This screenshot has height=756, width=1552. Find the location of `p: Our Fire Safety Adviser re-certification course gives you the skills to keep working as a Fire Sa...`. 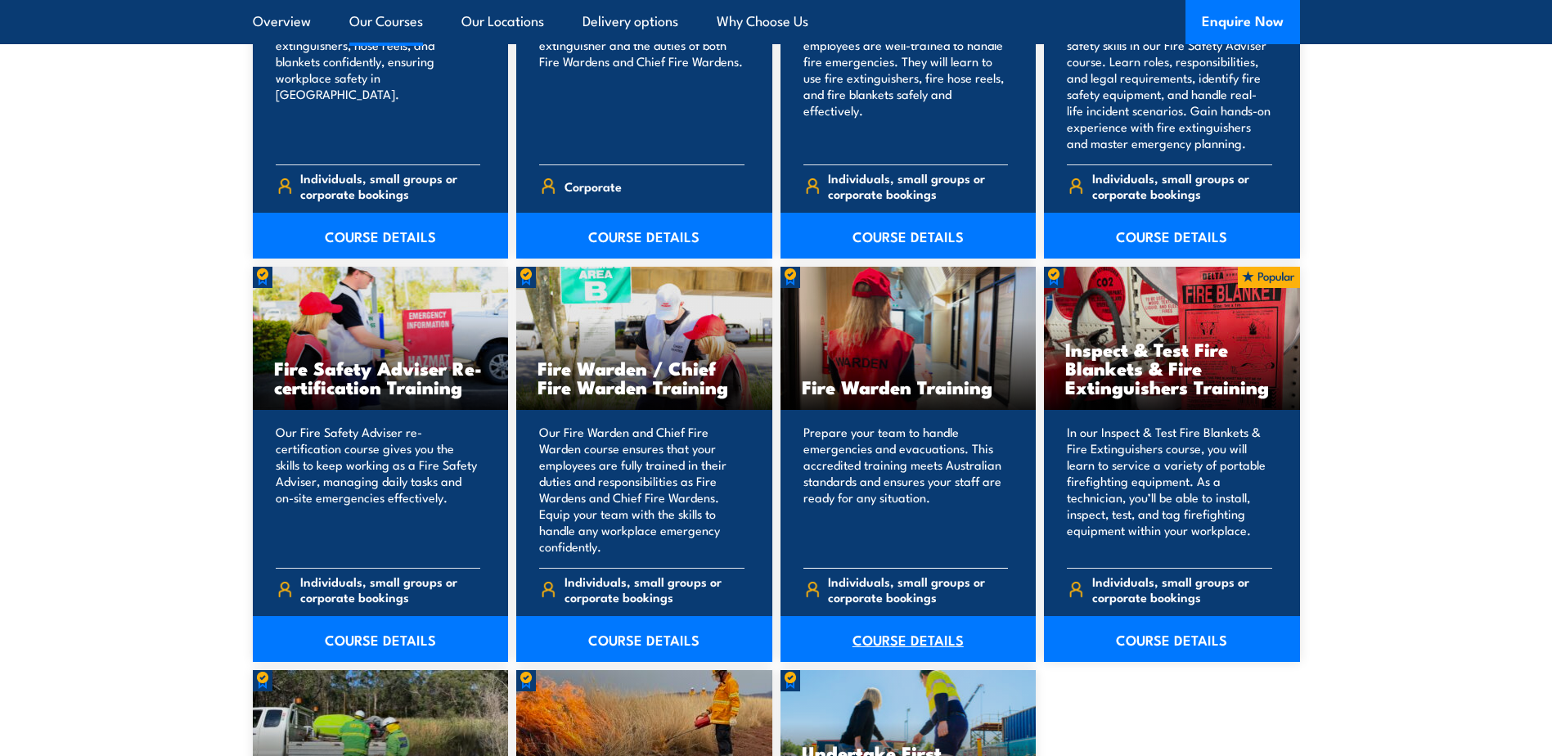

p: Our Fire Safety Adviser re-certification course gives you the skills to keep working as a Fire Sa... is located at coordinates (378, 489).